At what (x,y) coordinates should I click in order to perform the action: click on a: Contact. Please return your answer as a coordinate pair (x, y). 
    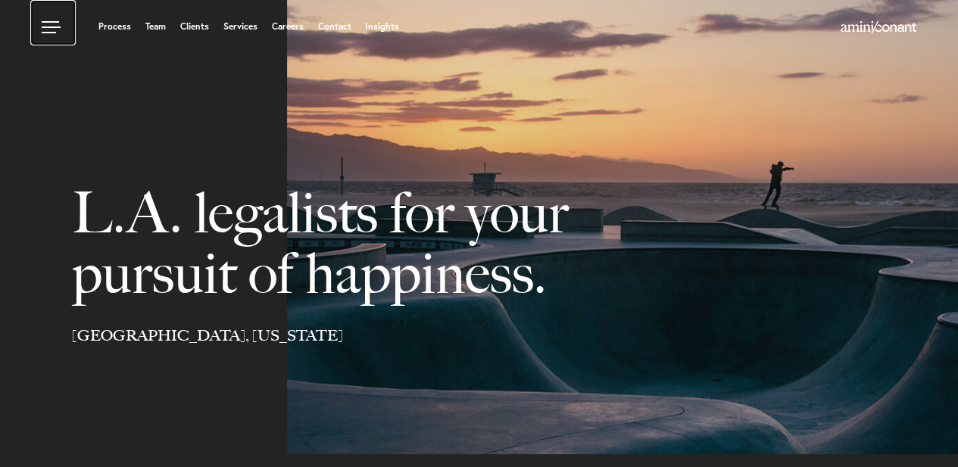
    Looking at the image, I should click on (334, 27).